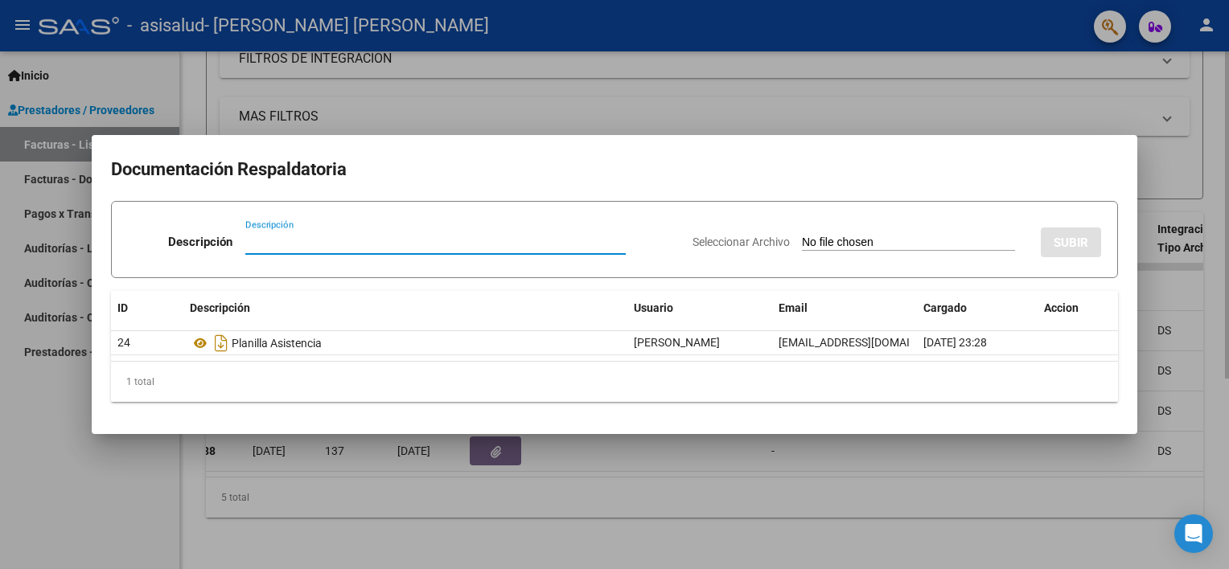 This screenshot has height=569, width=1229. Describe the element at coordinates (200, 242) in the screenshot. I see `p: Descripción` at that location.